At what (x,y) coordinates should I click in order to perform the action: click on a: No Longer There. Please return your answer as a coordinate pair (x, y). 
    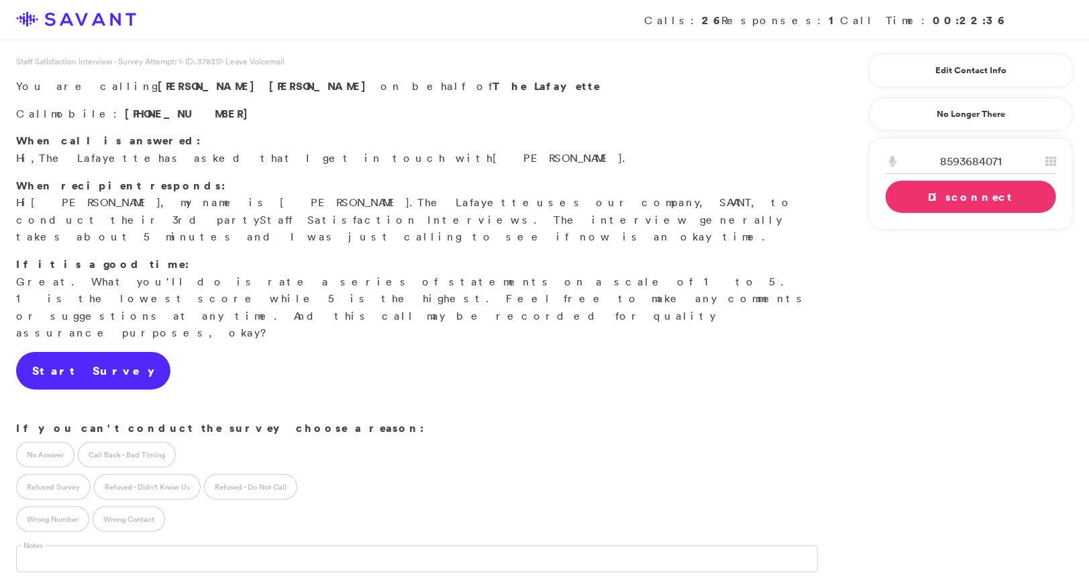
    Looking at the image, I should click on (971, 114).